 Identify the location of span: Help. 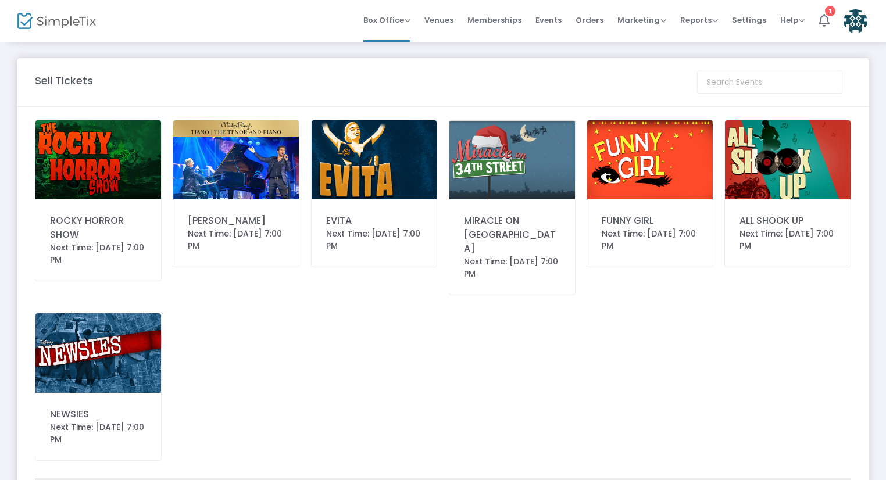
(792, 20).